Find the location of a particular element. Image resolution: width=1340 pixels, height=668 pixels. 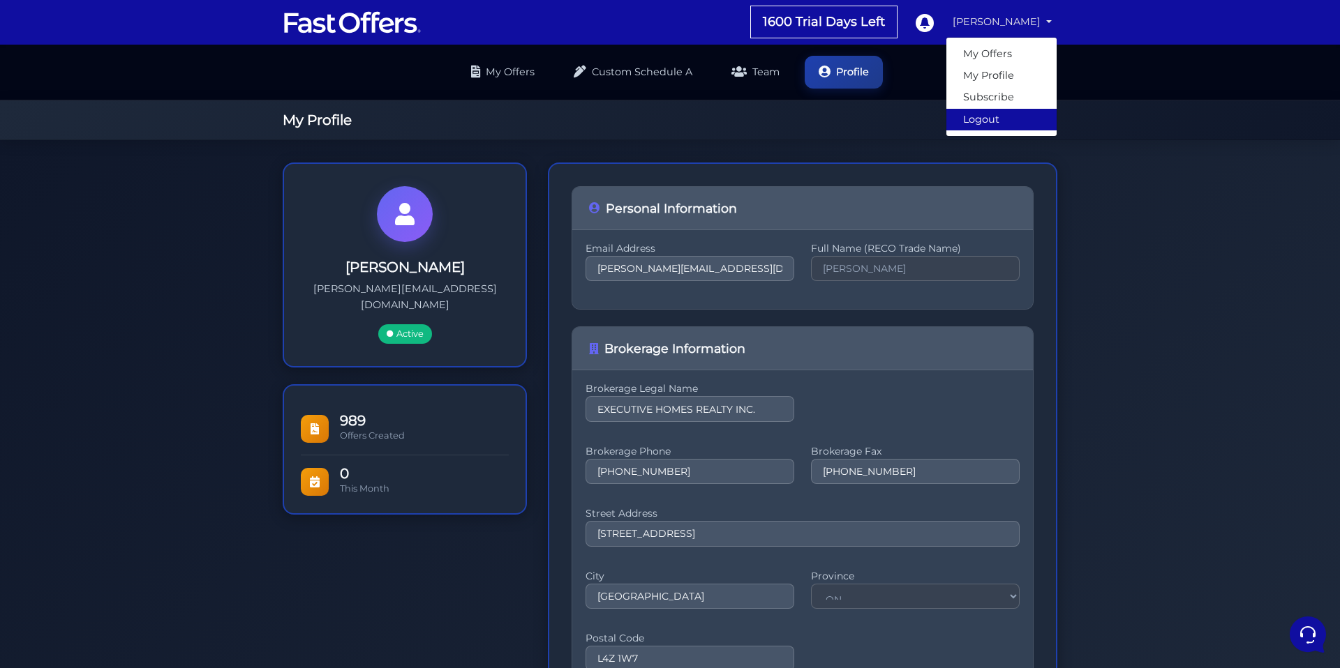

span: Your Conversations is located at coordinates (68, 84).